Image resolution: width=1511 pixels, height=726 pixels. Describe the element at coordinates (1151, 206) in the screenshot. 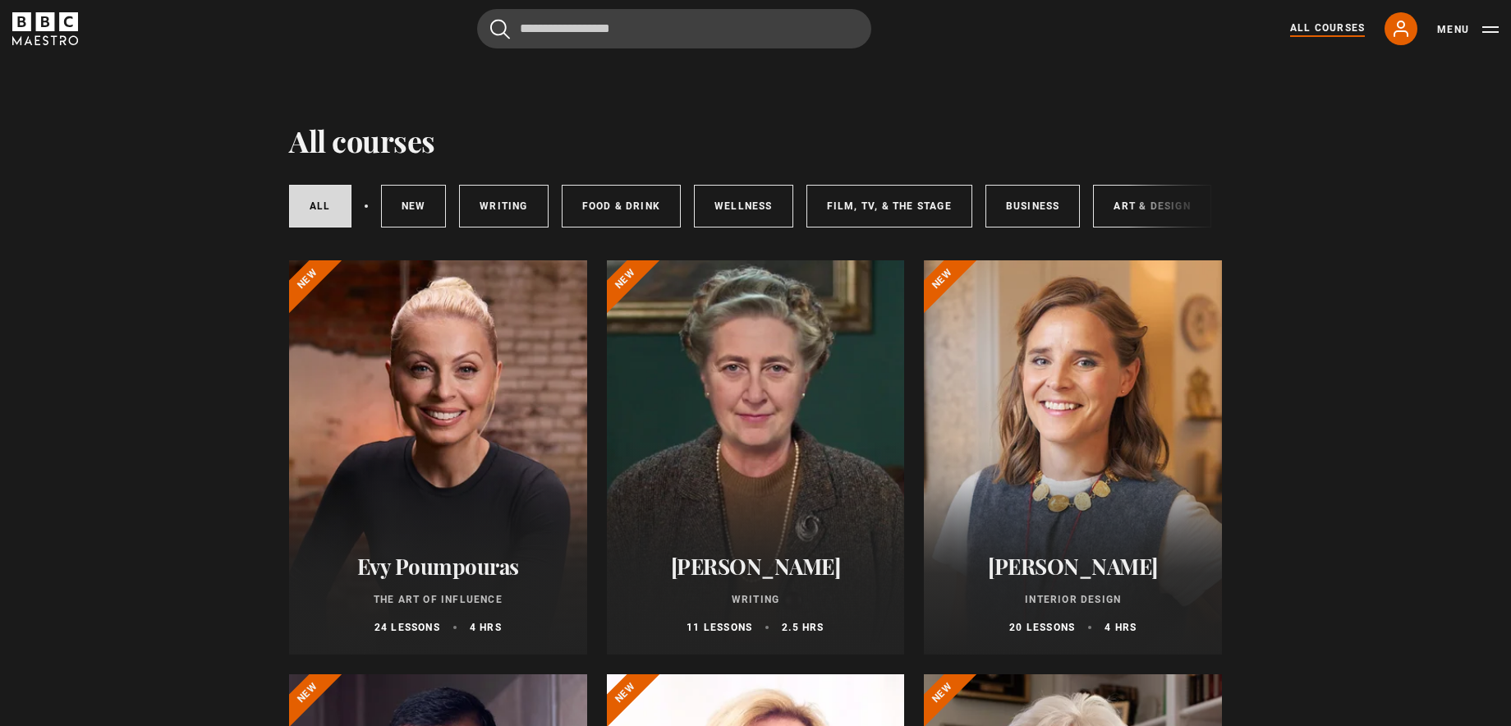

I see `a: Art & Design` at that location.